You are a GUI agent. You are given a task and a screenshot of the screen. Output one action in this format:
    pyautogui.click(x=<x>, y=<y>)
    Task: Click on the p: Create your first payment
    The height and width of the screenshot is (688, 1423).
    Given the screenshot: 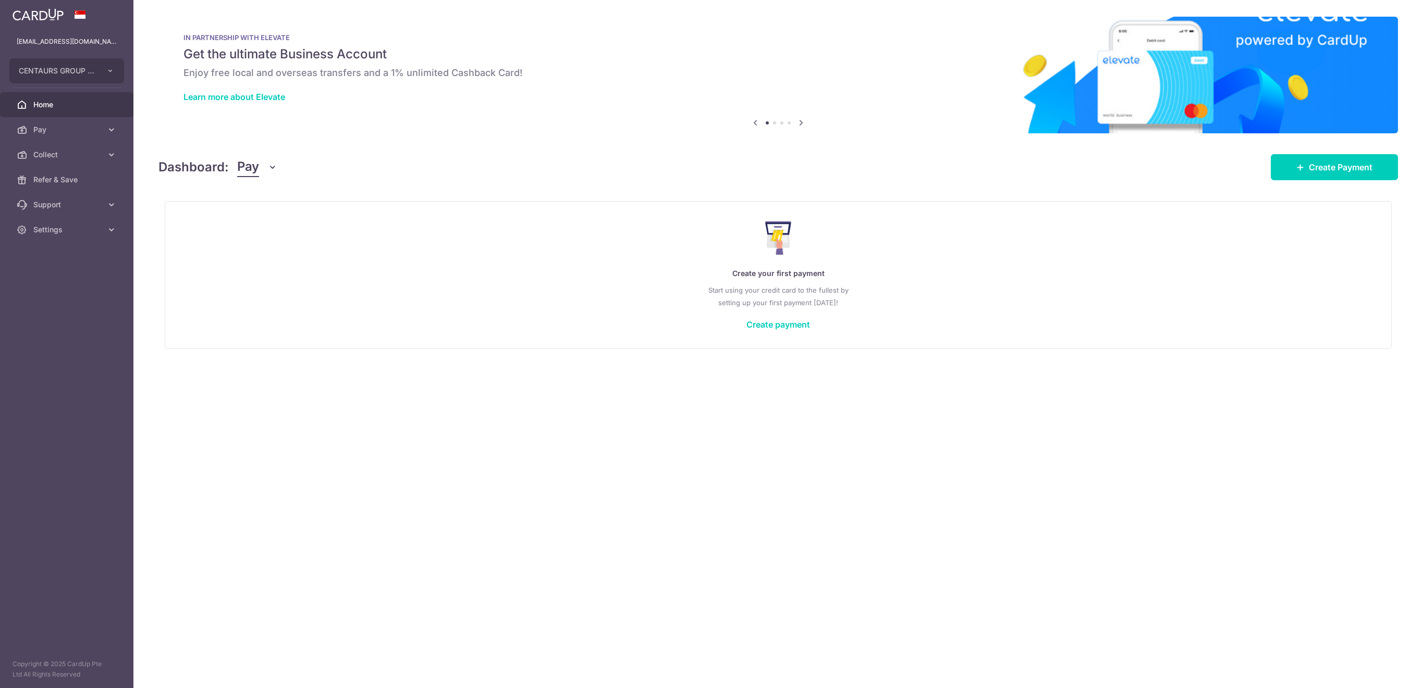 What is the action you would take?
    pyautogui.click(x=778, y=274)
    